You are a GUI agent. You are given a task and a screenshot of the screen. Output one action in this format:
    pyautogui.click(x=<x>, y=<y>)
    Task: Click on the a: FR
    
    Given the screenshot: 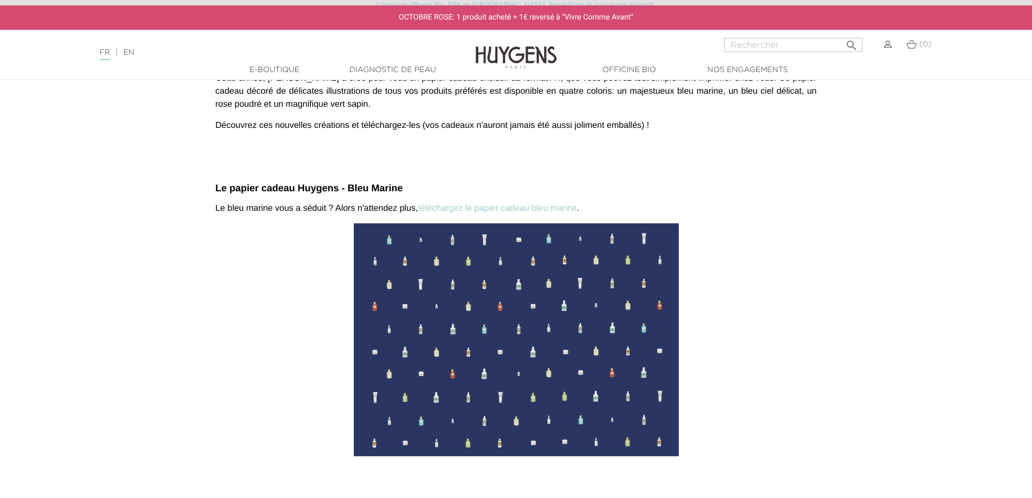 What is the action you would take?
    pyautogui.click(x=105, y=54)
    